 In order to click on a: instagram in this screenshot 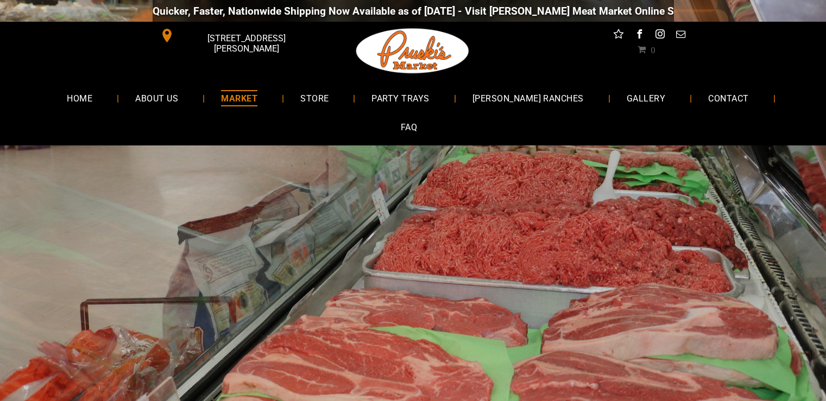, I will do `click(659, 35)`.